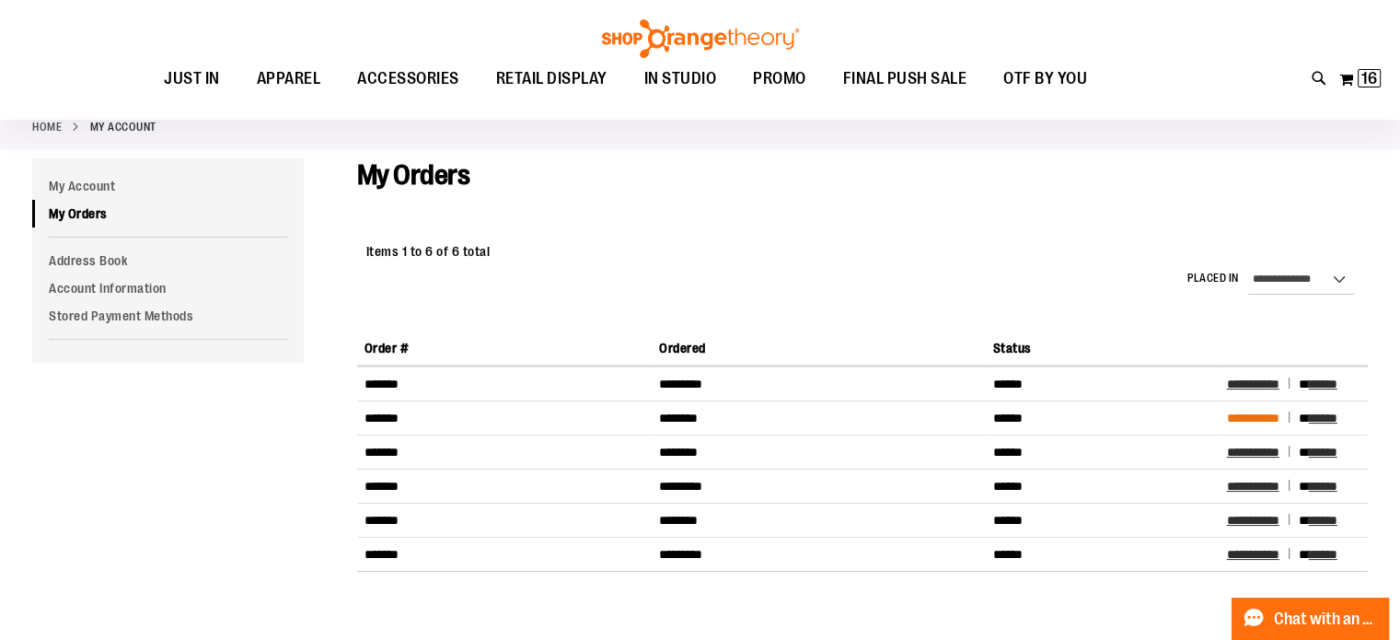  Describe the element at coordinates (780, 79) in the screenshot. I see `a: PROMO` at that location.